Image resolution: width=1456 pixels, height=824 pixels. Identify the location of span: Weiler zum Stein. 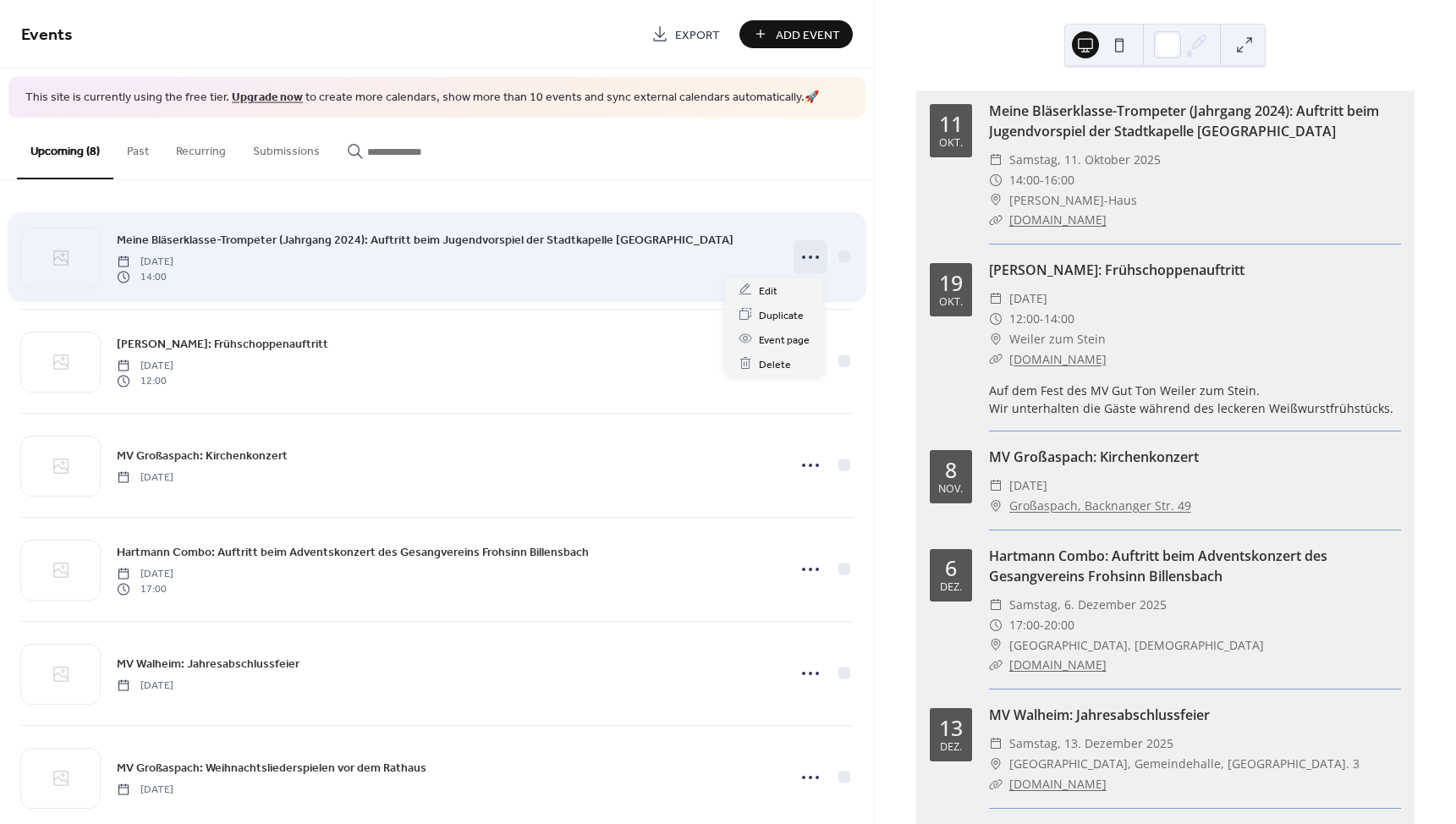
(1057, 339).